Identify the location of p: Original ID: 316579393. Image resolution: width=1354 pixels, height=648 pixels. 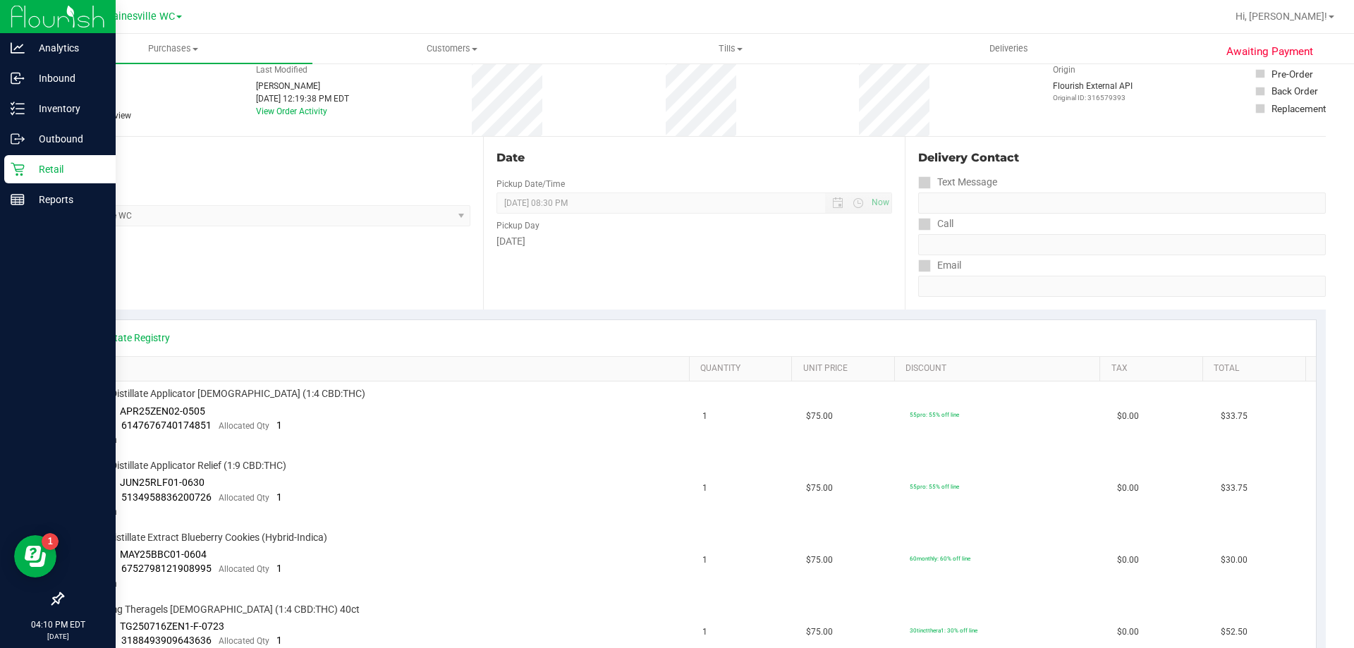
(1092, 97).